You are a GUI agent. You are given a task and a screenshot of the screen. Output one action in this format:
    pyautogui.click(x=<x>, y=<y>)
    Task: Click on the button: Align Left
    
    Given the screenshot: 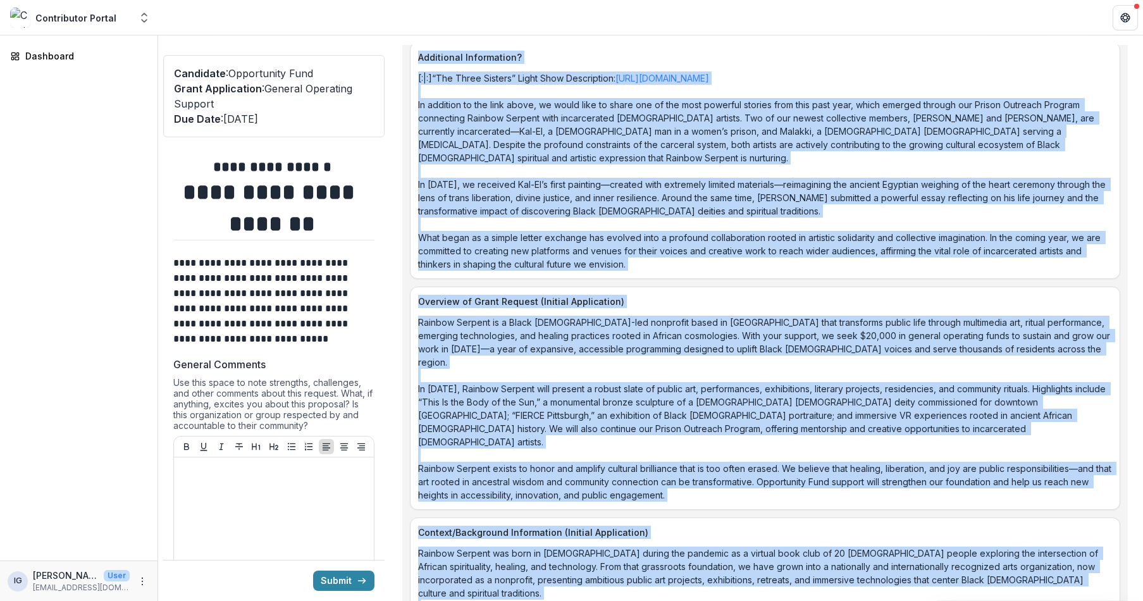 What is the action you would take?
    pyautogui.click(x=326, y=447)
    